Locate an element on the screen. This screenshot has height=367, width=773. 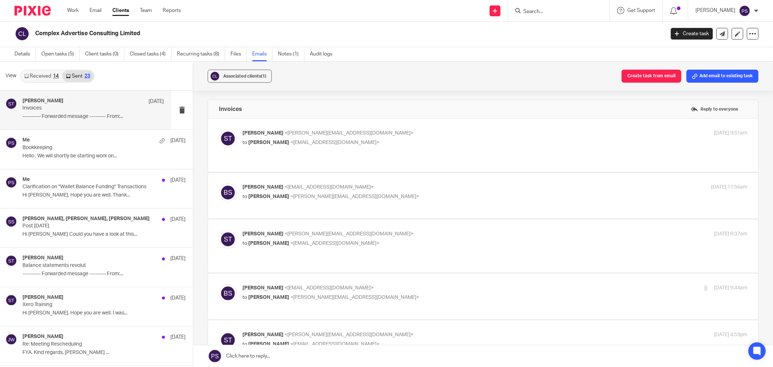
a: Emails is located at coordinates (262, 54).